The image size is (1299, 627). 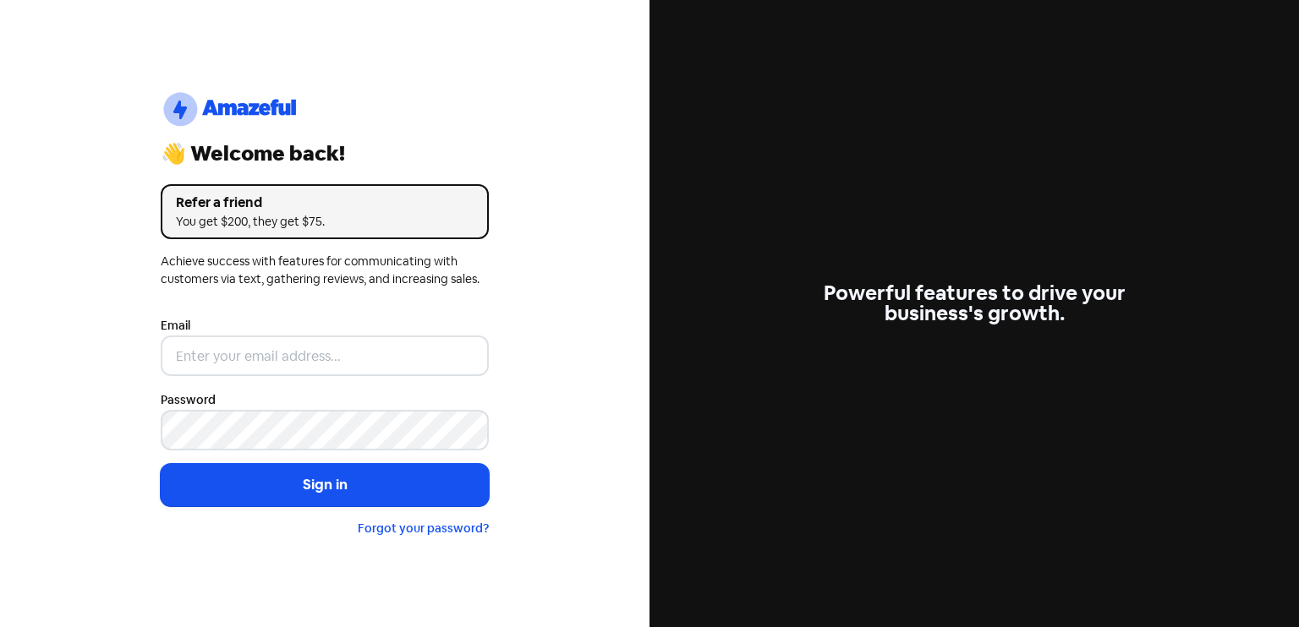 What do you see at coordinates (423, 528) in the screenshot?
I see `a: Forgot your password?` at bounding box center [423, 528].